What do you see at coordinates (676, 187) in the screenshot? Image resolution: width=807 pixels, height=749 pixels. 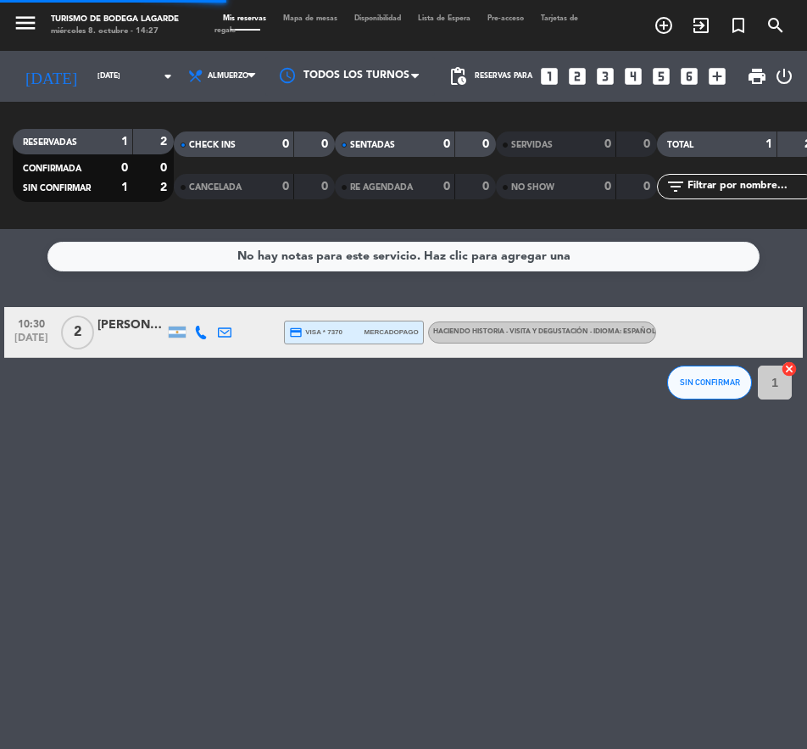 I see `i: filter_list` at bounding box center [676, 187].